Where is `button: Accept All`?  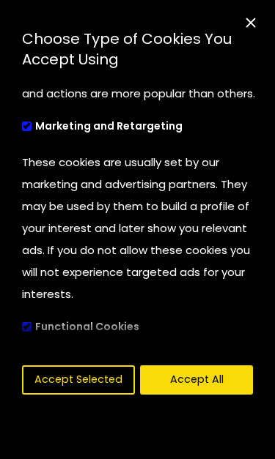 button: Accept All is located at coordinates (196, 380).